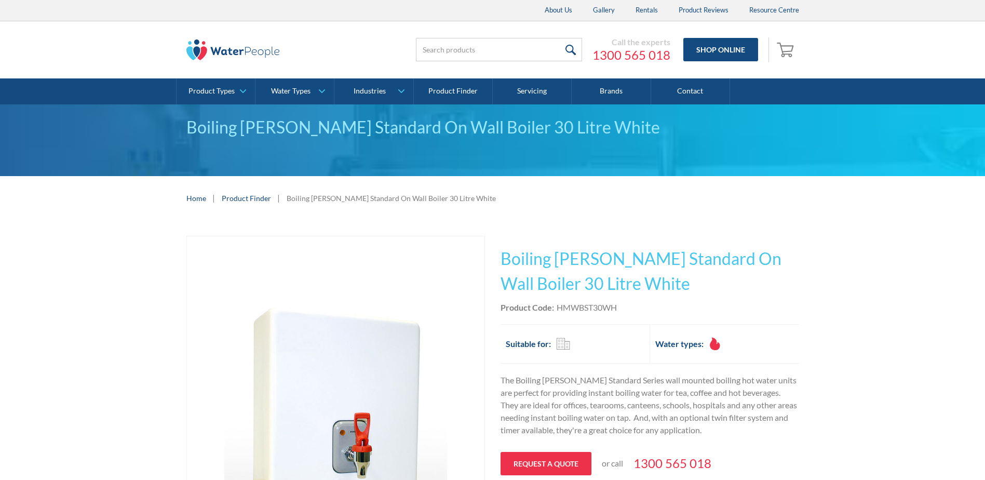 Image resolution: width=985 pixels, height=480 pixels. What do you see at coordinates (690, 91) in the screenshot?
I see `a: Contact` at bounding box center [690, 91].